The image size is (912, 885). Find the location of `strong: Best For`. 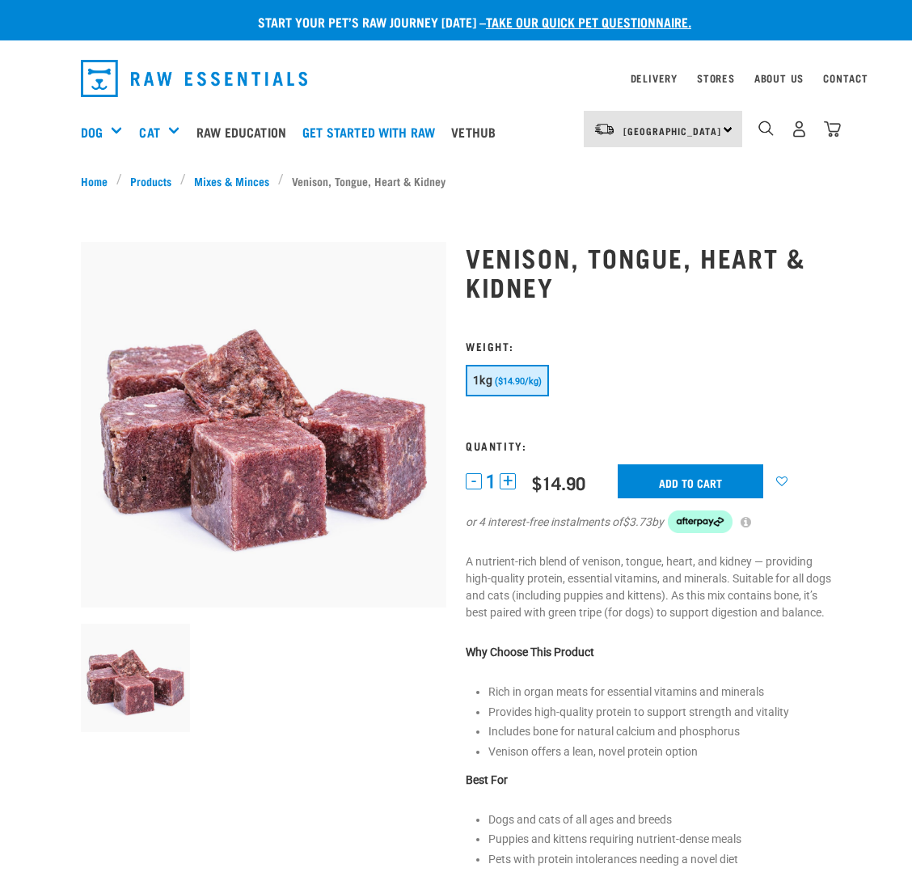

strong: Best For is located at coordinates (487, 780).